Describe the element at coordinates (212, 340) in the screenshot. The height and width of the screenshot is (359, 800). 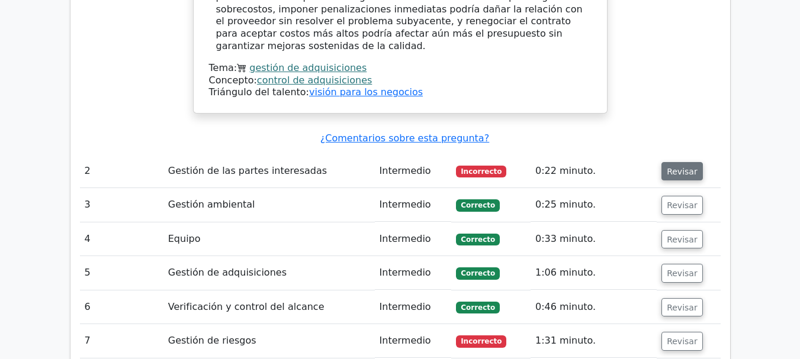
I see `font: Gestión de riesgos` at that location.